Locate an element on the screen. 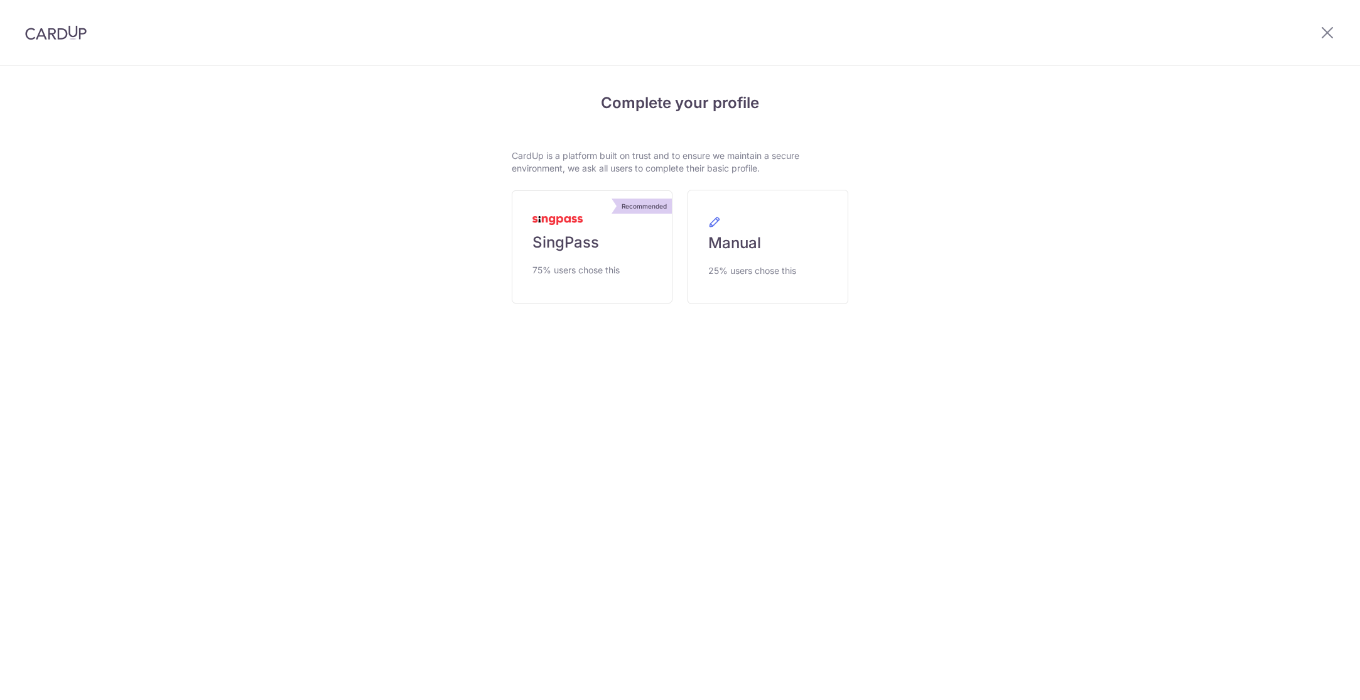 This screenshot has width=1360, height=700. span: 75% users chose this is located at coordinates (576, 270).